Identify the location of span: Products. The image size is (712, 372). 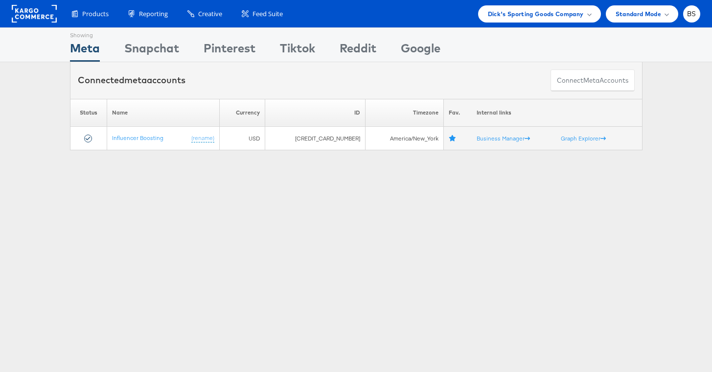
(95, 14).